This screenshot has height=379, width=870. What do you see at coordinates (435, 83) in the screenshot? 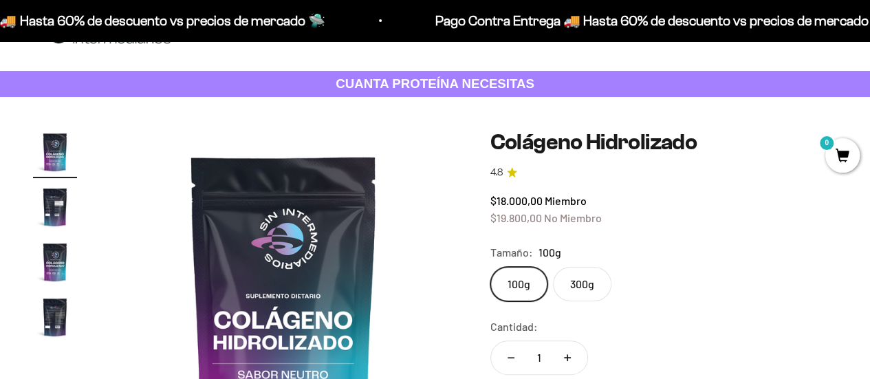
I see `strong: CUANTA PROTEÍNA NECESITAS` at bounding box center [435, 83].